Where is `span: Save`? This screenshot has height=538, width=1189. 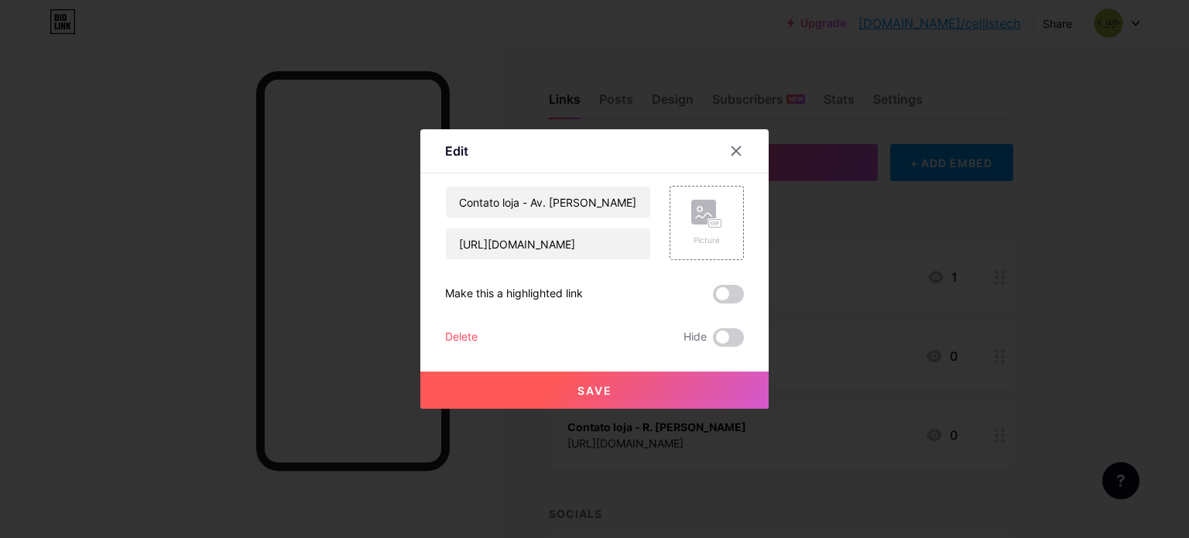
span: Save is located at coordinates (594, 390).